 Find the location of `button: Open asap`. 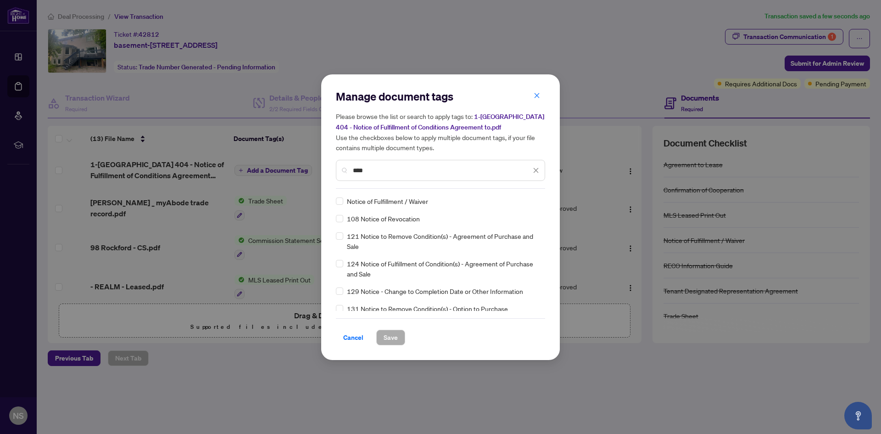

button: Open asap is located at coordinates (858, 415).